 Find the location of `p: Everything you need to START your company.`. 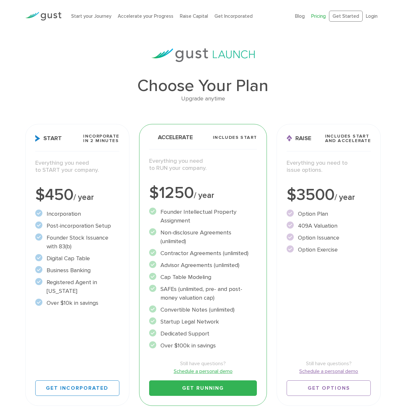

p: Everything you need to START your company. is located at coordinates (77, 167).